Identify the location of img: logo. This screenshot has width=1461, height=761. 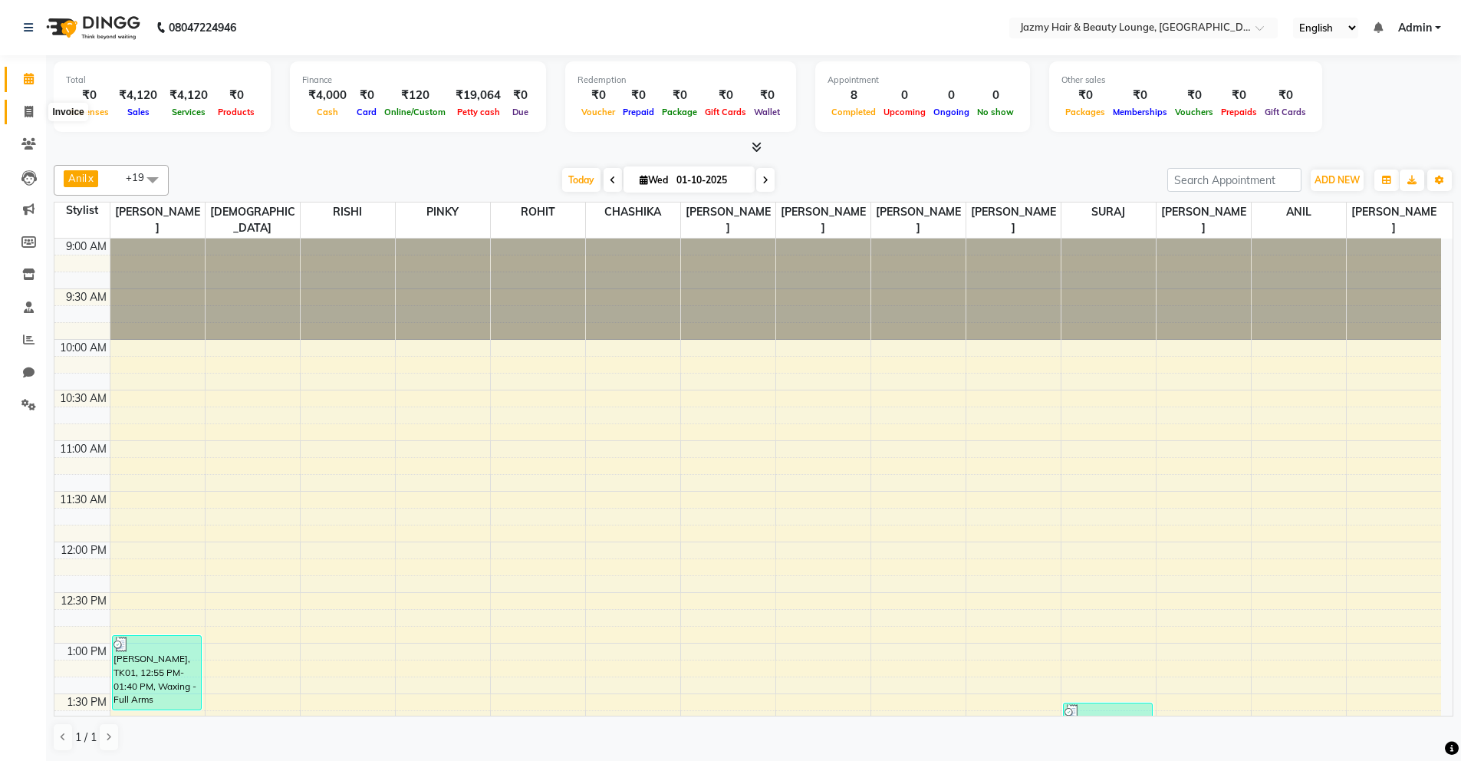
(91, 28).